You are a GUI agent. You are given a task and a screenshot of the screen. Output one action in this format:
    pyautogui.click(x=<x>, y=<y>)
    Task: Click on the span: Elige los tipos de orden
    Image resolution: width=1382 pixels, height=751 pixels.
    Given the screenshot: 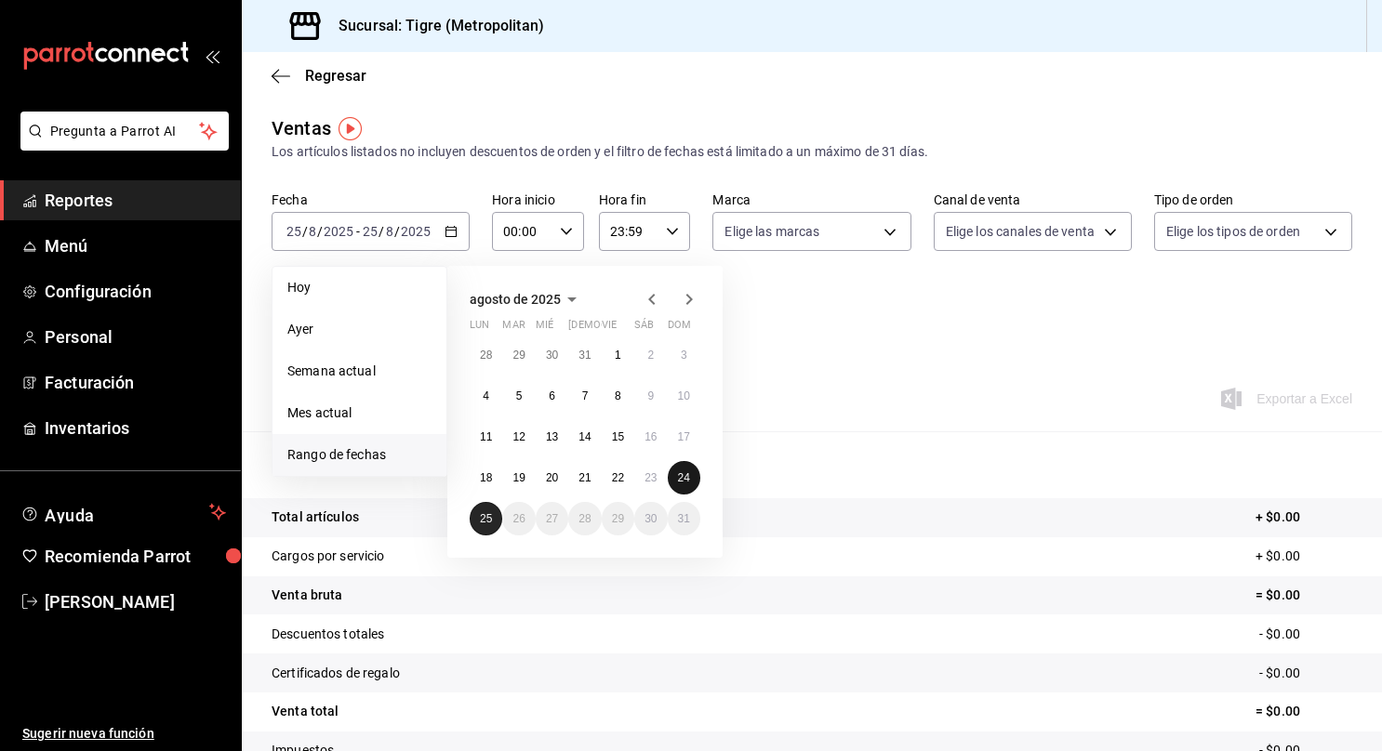 What is the action you would take?
    pyautogui.click(x=1233, y=232)
    